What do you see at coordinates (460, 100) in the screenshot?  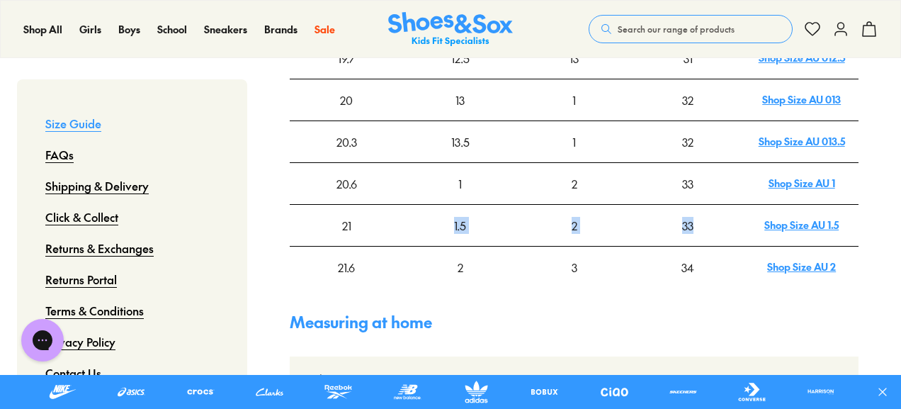 I see `div: 13` at bounding box center [460, 100].